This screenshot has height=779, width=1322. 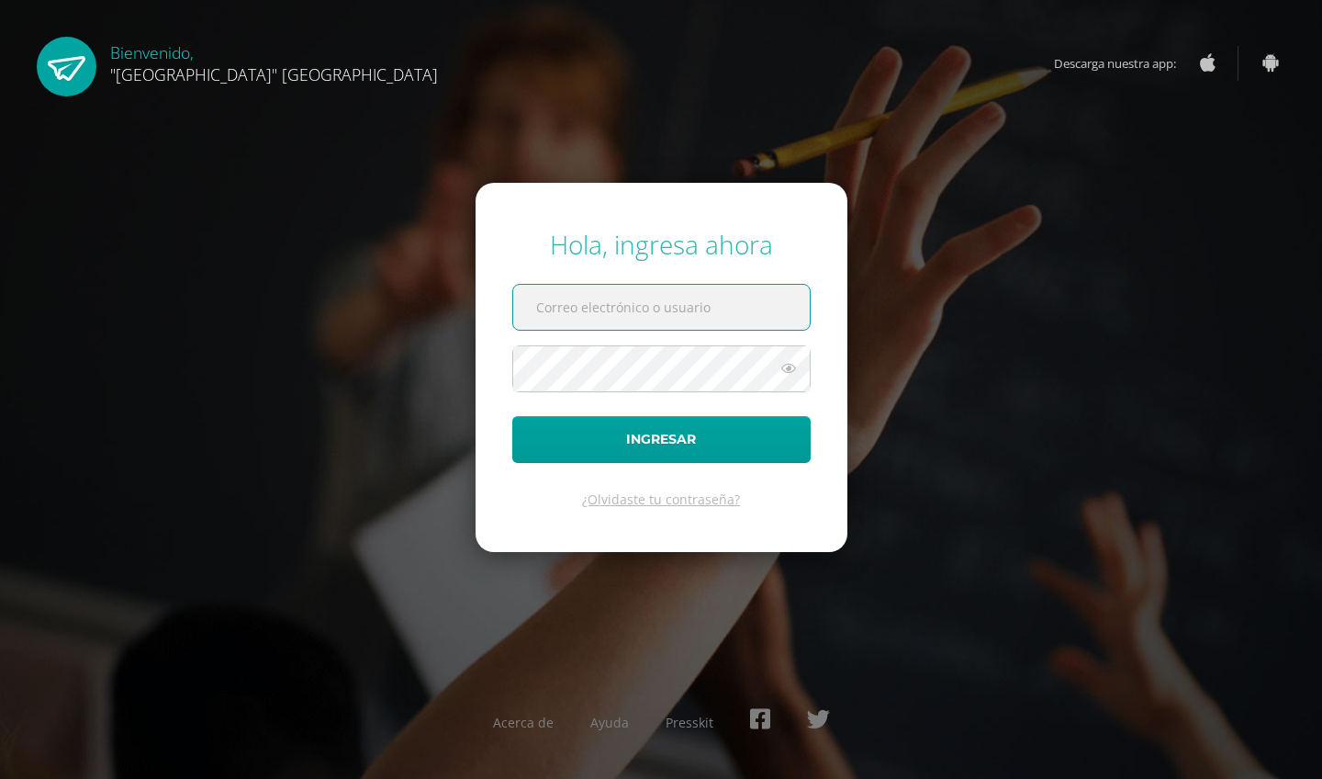 What do you see at coordinates (610, 722) in the screenshot?
I see `a: Ayuda` at bounding box center [610, 722].